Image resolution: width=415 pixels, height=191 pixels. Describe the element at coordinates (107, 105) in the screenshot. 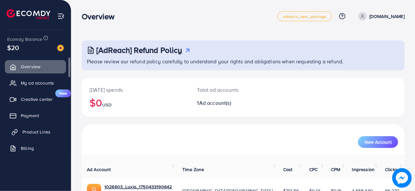

I see `span: USD` at that location.